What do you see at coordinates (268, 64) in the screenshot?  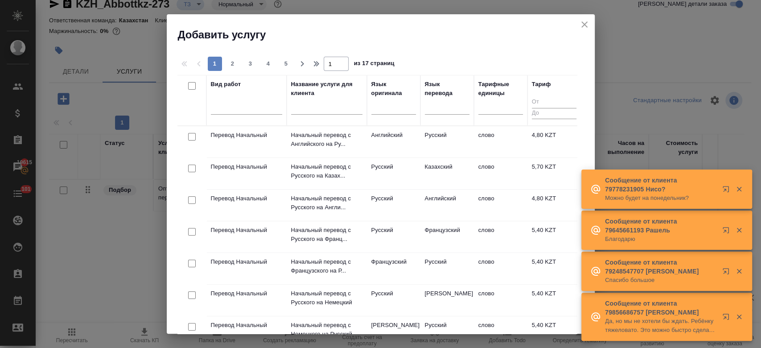 I see `button: 4` at bounding box center [268, 64].